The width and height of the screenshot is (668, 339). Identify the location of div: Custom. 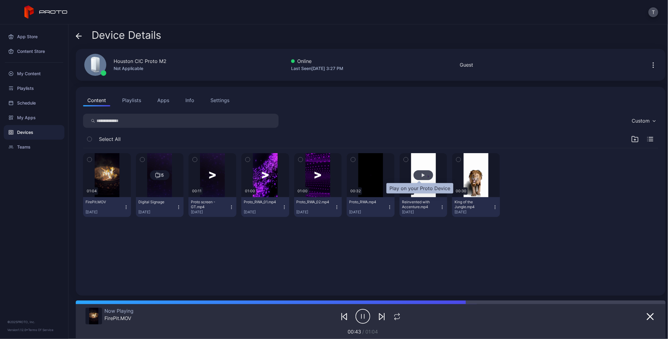
(641, 121).